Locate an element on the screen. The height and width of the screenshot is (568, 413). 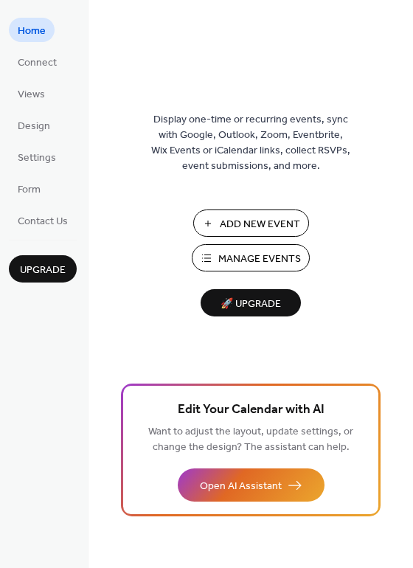
button: 🚀 Upgrade is located at coordinates (251, 302).